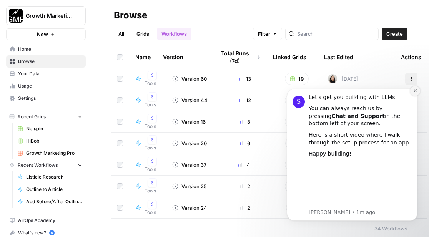  What do you see at coordinates (173, 57) in the screenshot?
I see `div: Version` at bounding box center [173, 57].